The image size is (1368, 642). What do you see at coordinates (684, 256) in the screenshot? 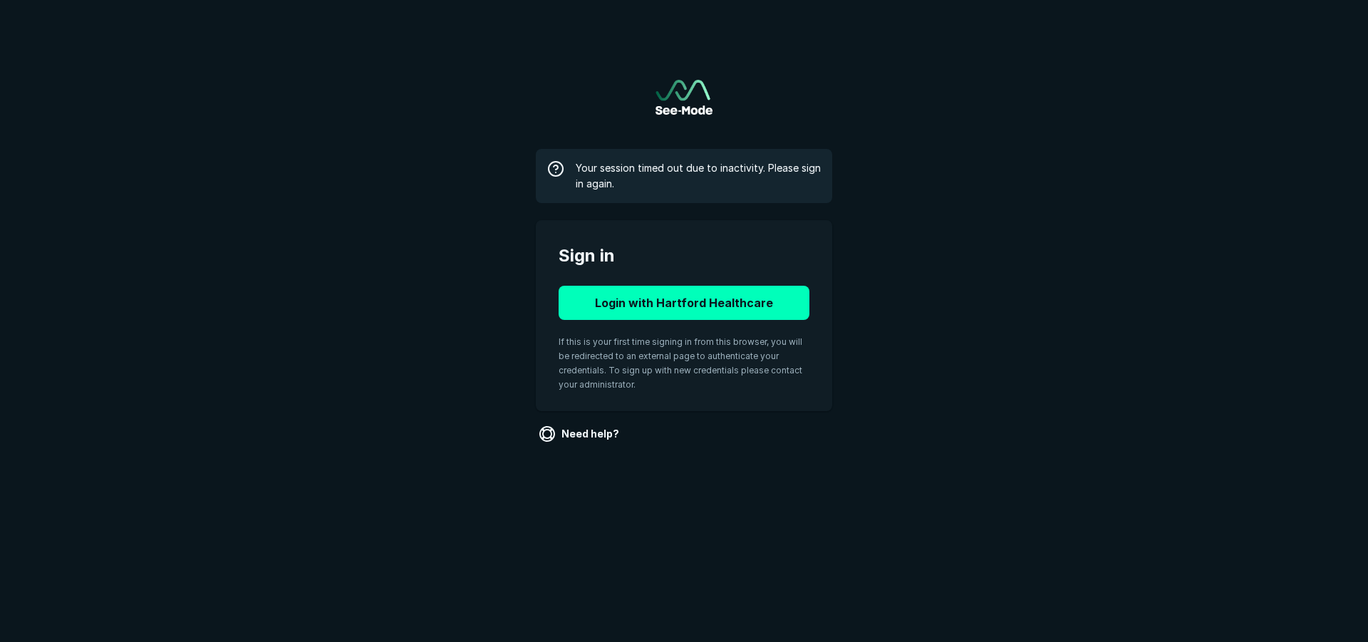
I see `span: Sign in` at bounding box center [684, 256].